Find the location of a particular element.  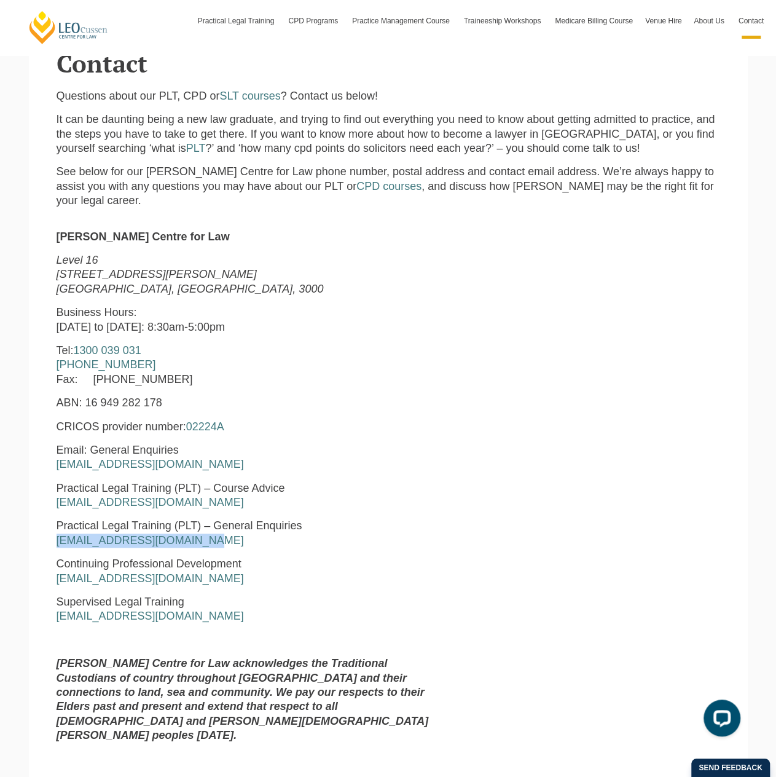

p: Questions about our PLT, CPD or ? Contact us below! is located at coordinates (388, 96).